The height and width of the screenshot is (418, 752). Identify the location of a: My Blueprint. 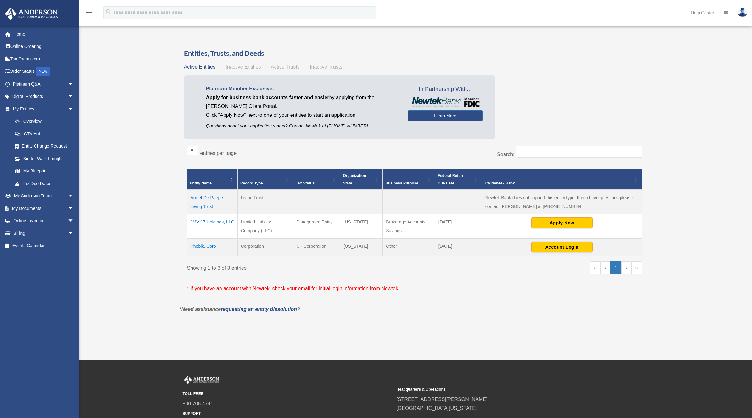
(44, 171).